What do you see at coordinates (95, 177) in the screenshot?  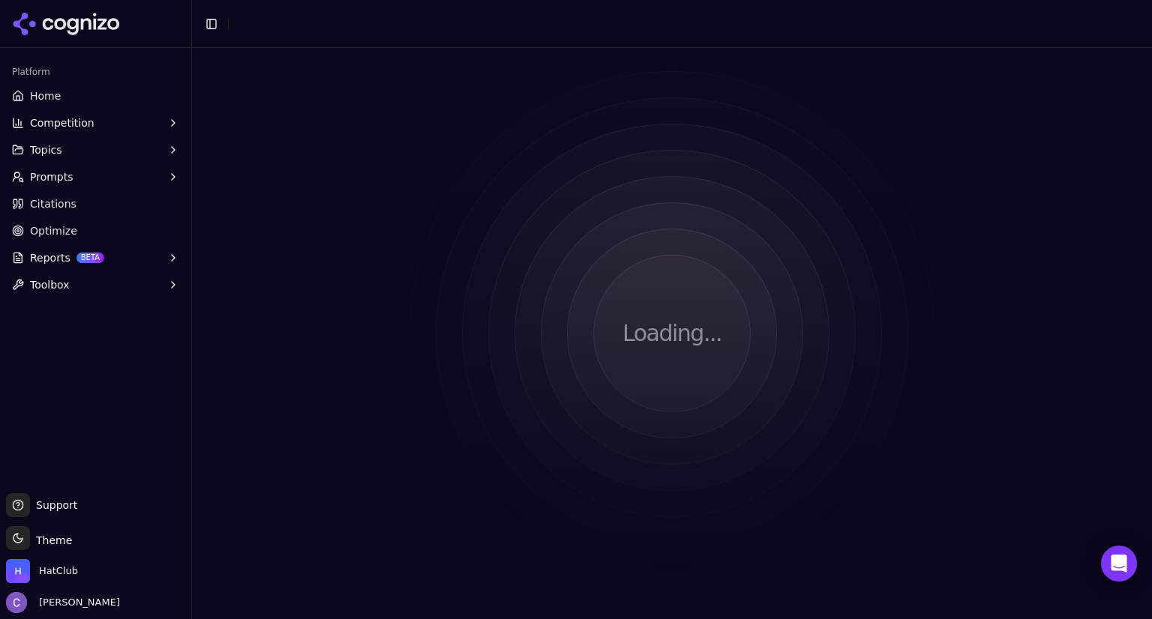 I see `button: Prompts` at bounding box center [95, 177].